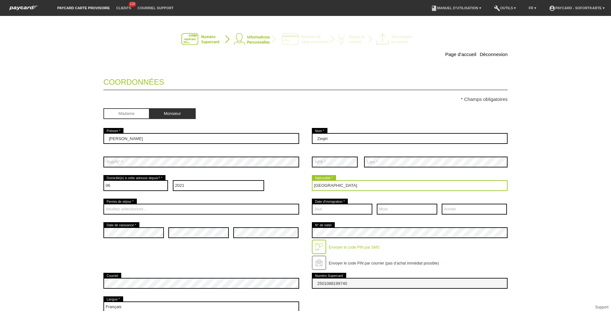  I want to click on i: account_circle, so click(553, 8).